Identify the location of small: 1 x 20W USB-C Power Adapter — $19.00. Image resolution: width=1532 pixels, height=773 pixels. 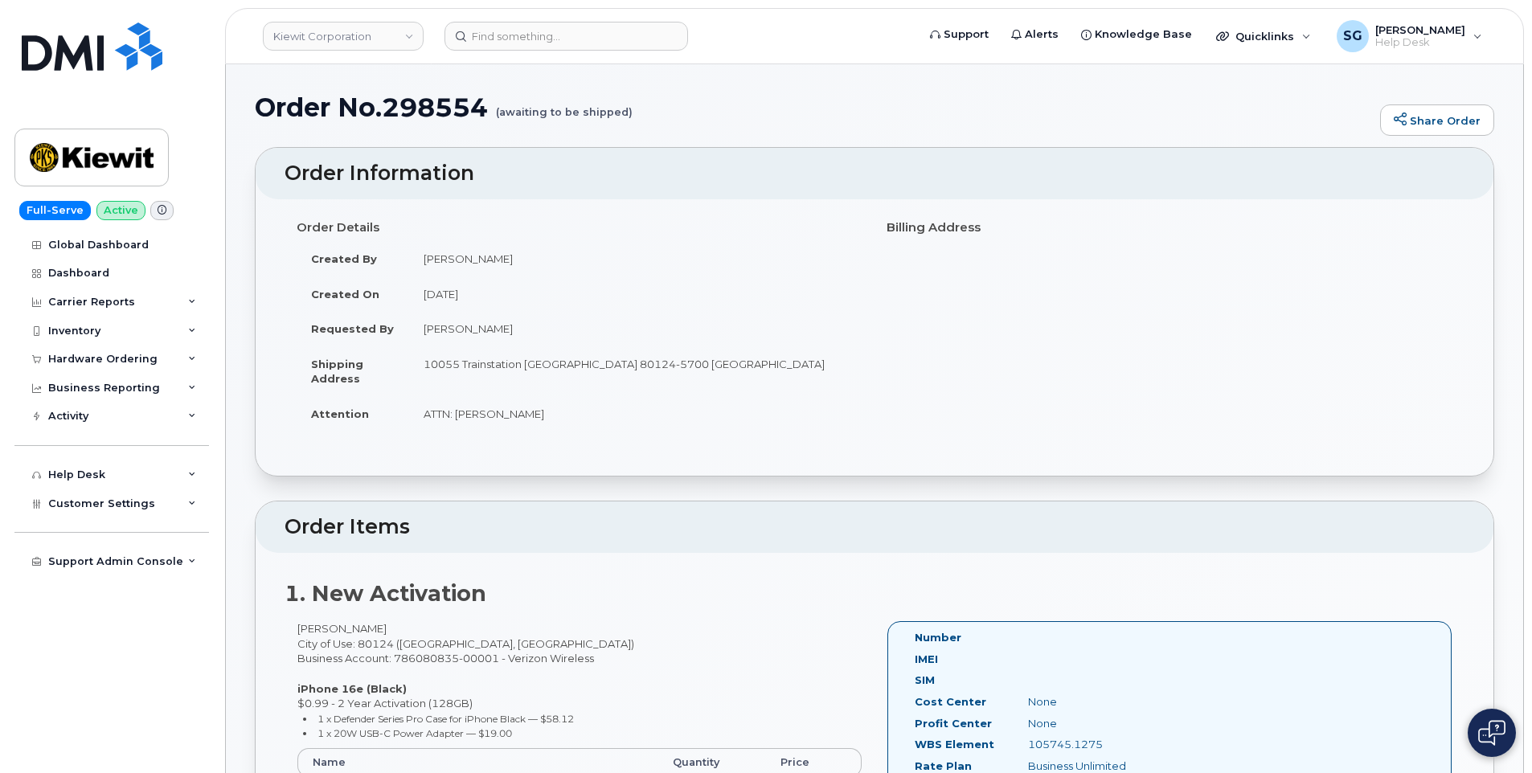
(415, 733).